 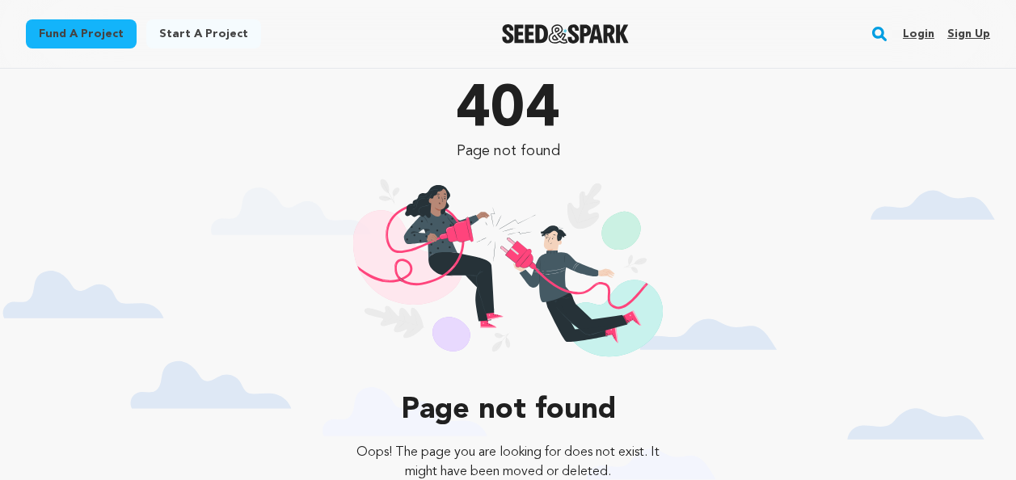 I want to click on a: Start a project, so click(x=204, y=34).